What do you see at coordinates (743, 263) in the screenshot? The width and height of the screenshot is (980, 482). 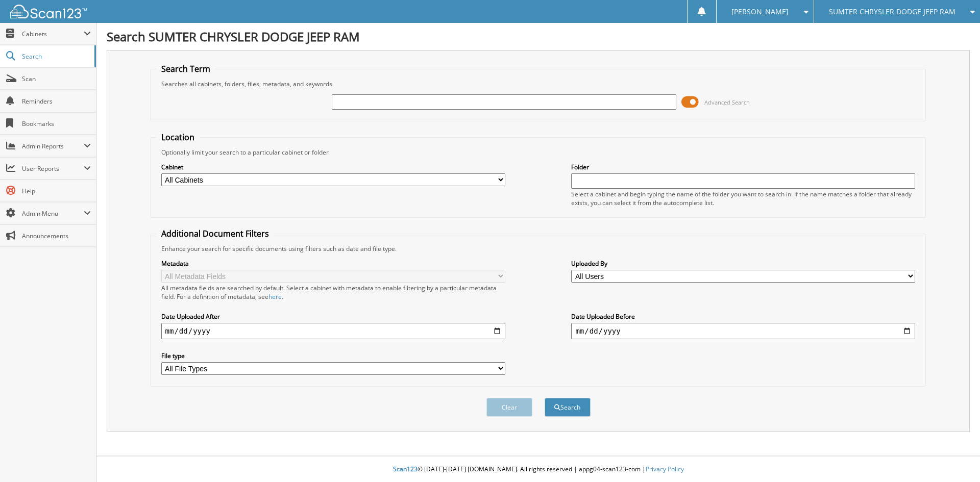 I see `label: Uploaded By` at bounding box center [743, 263].